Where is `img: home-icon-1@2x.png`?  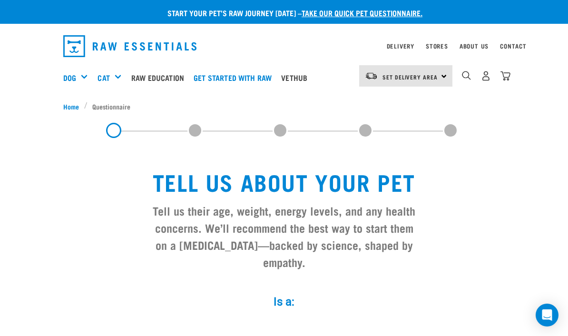 img: home-icon-1@2x.png is located at coordinates (466, 75).